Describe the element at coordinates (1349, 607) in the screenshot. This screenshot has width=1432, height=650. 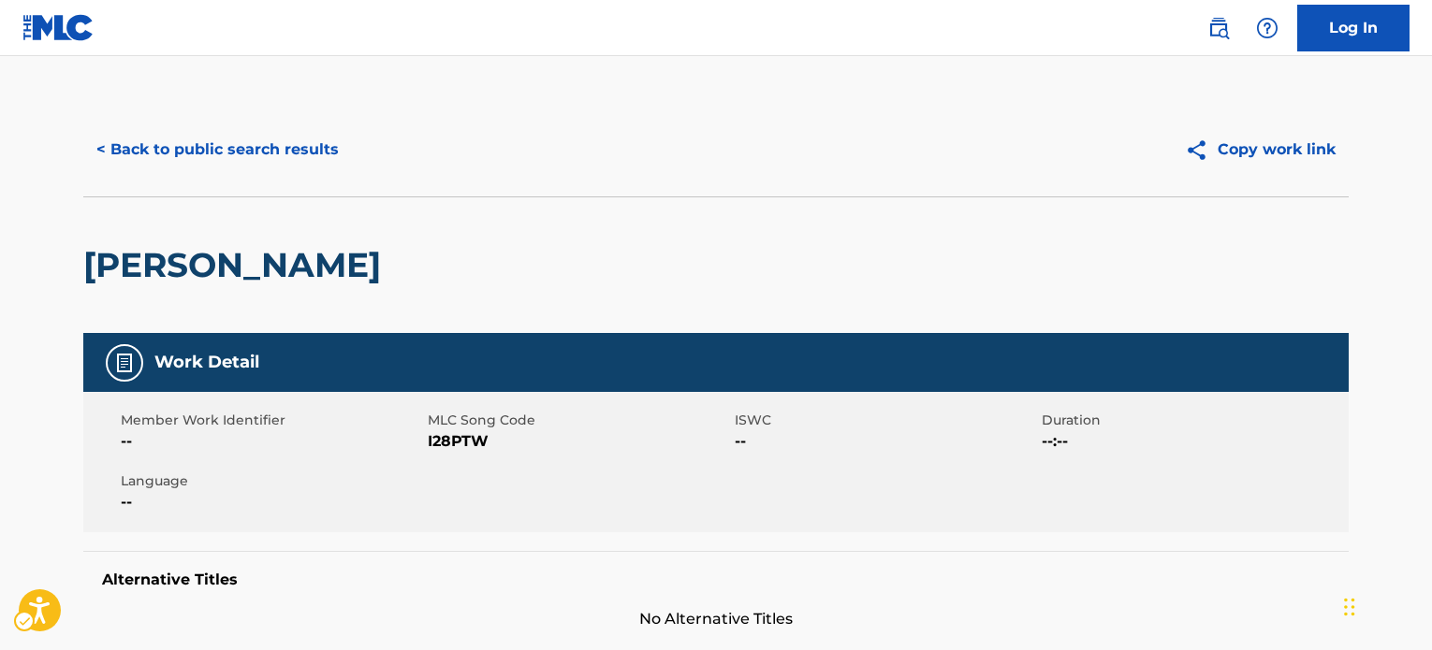
I see `div: Drag` at that location.